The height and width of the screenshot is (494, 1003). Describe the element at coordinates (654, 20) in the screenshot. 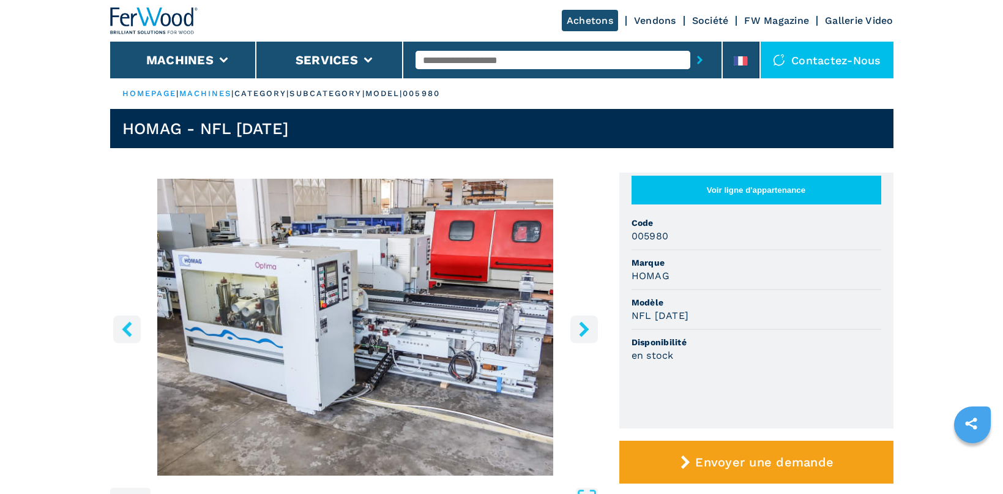

I see `a: Vendons` at that location.